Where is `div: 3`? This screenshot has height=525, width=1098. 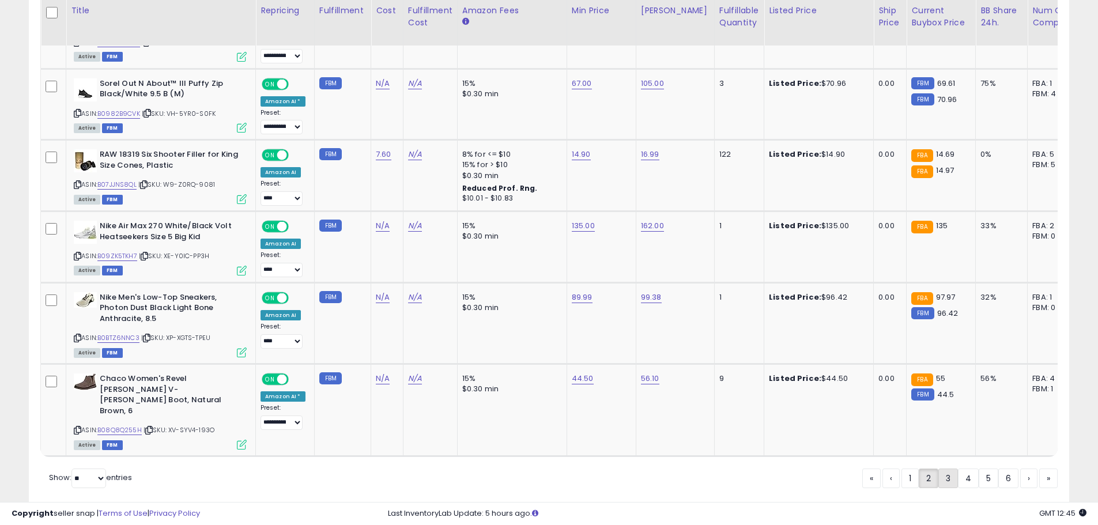 div: 3 is located at coordinates (737, 84).